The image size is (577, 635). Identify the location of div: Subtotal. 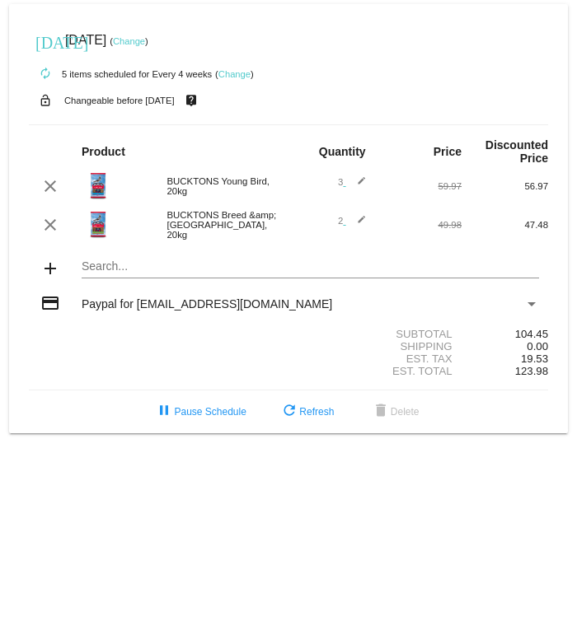
(375, 334).